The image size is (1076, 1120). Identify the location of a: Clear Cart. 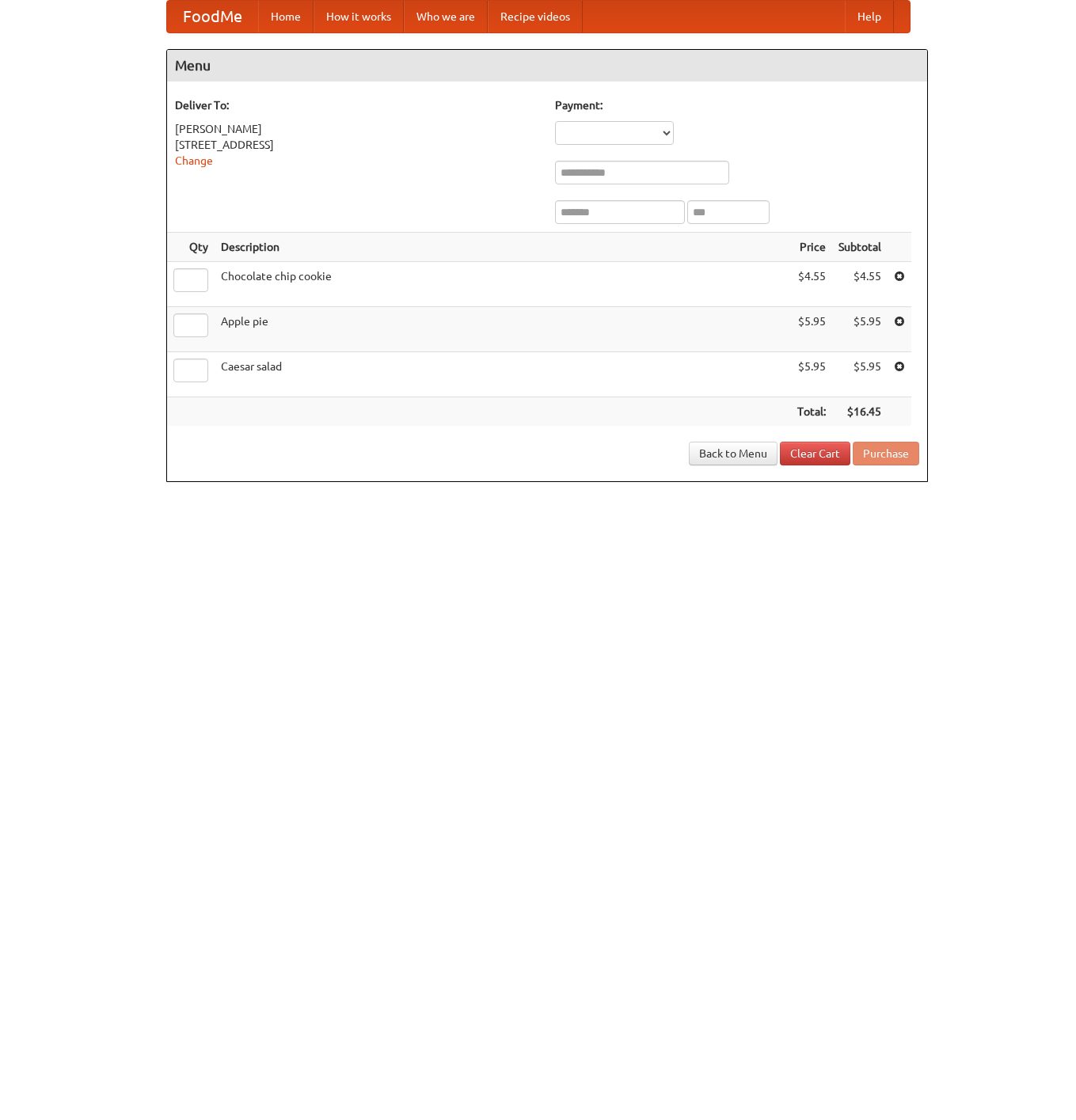
(814, 453).